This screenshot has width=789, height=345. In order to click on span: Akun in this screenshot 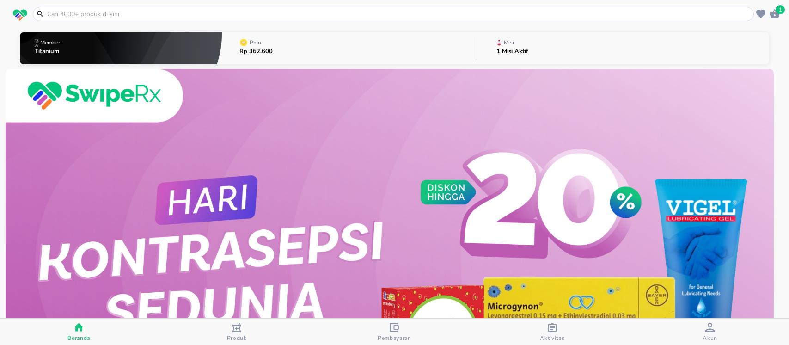, I will do `click(710, 338)`.